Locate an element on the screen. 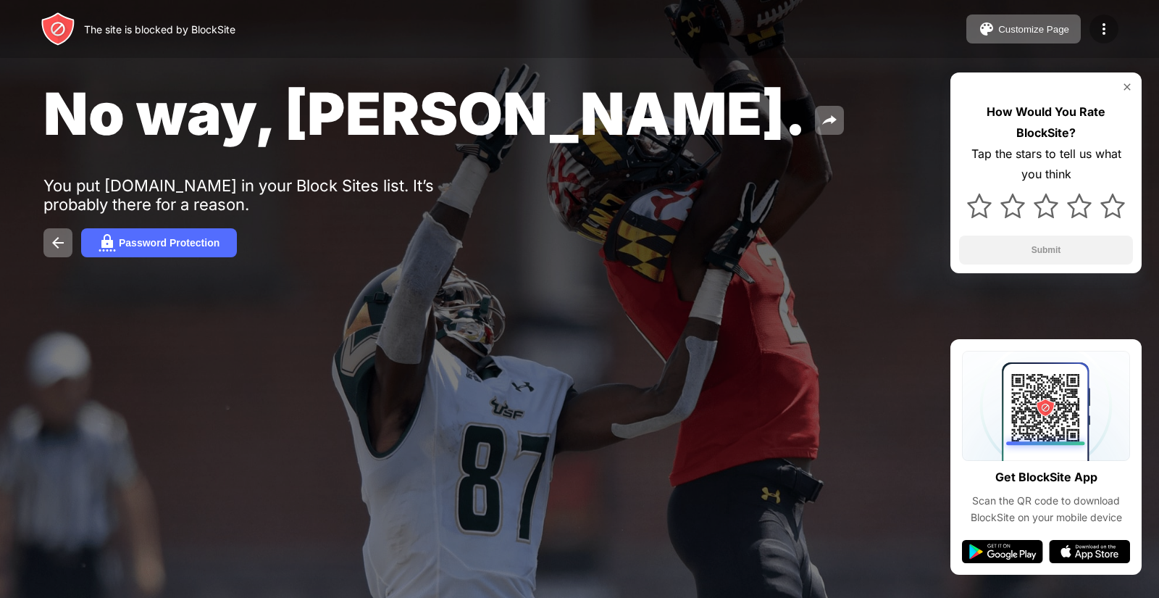 The image size is (1159, 598). div: Scan the QR code to download BlockSite on your mobile device is located at coordinates (1046, 509).